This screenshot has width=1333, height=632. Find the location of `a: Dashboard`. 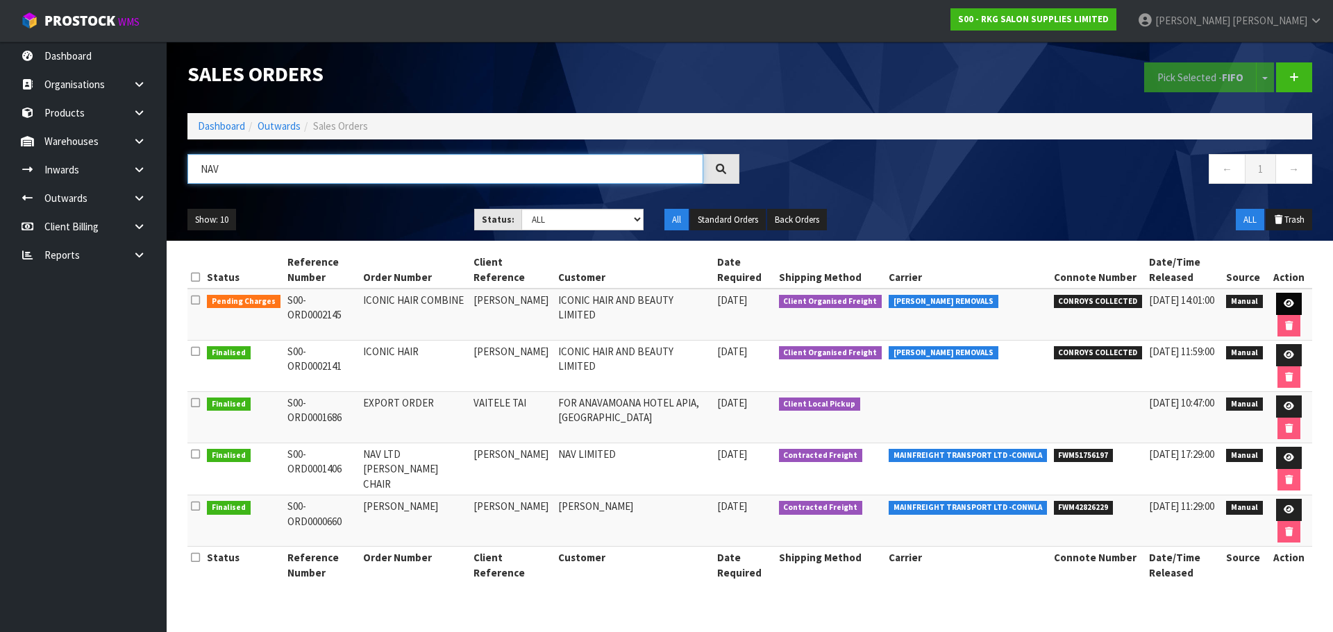

a: Dashboard is located at coordinates (221, 126).